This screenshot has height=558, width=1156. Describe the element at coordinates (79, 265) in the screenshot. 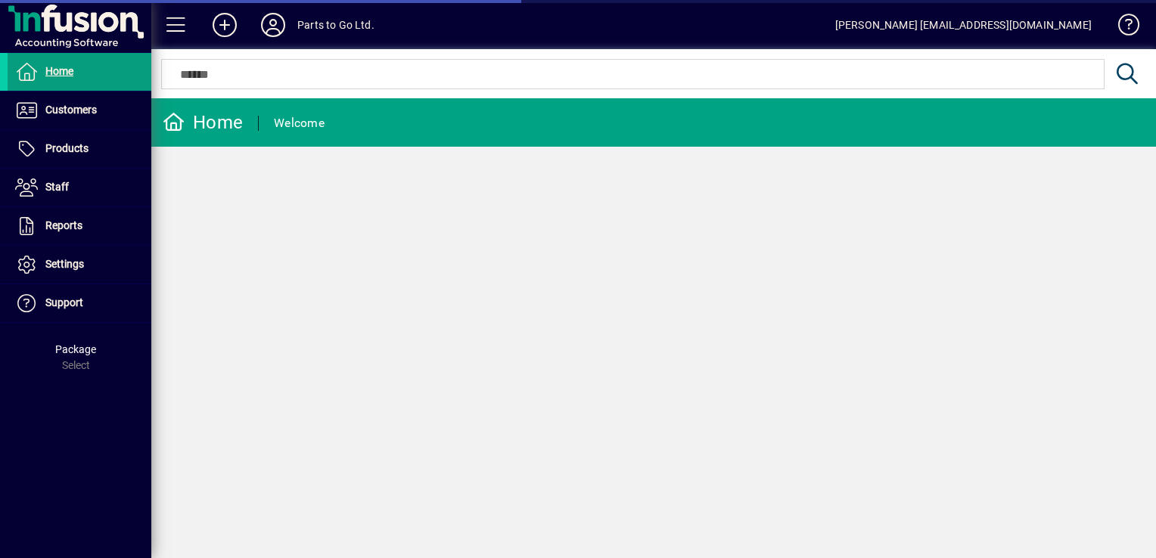

I see `a: Settings` at that location.